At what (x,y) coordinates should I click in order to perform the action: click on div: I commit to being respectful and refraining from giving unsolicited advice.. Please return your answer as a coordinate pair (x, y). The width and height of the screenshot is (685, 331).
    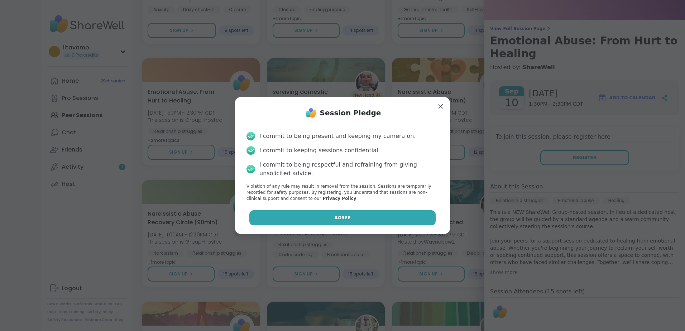
    Looking at the image, I should click on (349, 169).